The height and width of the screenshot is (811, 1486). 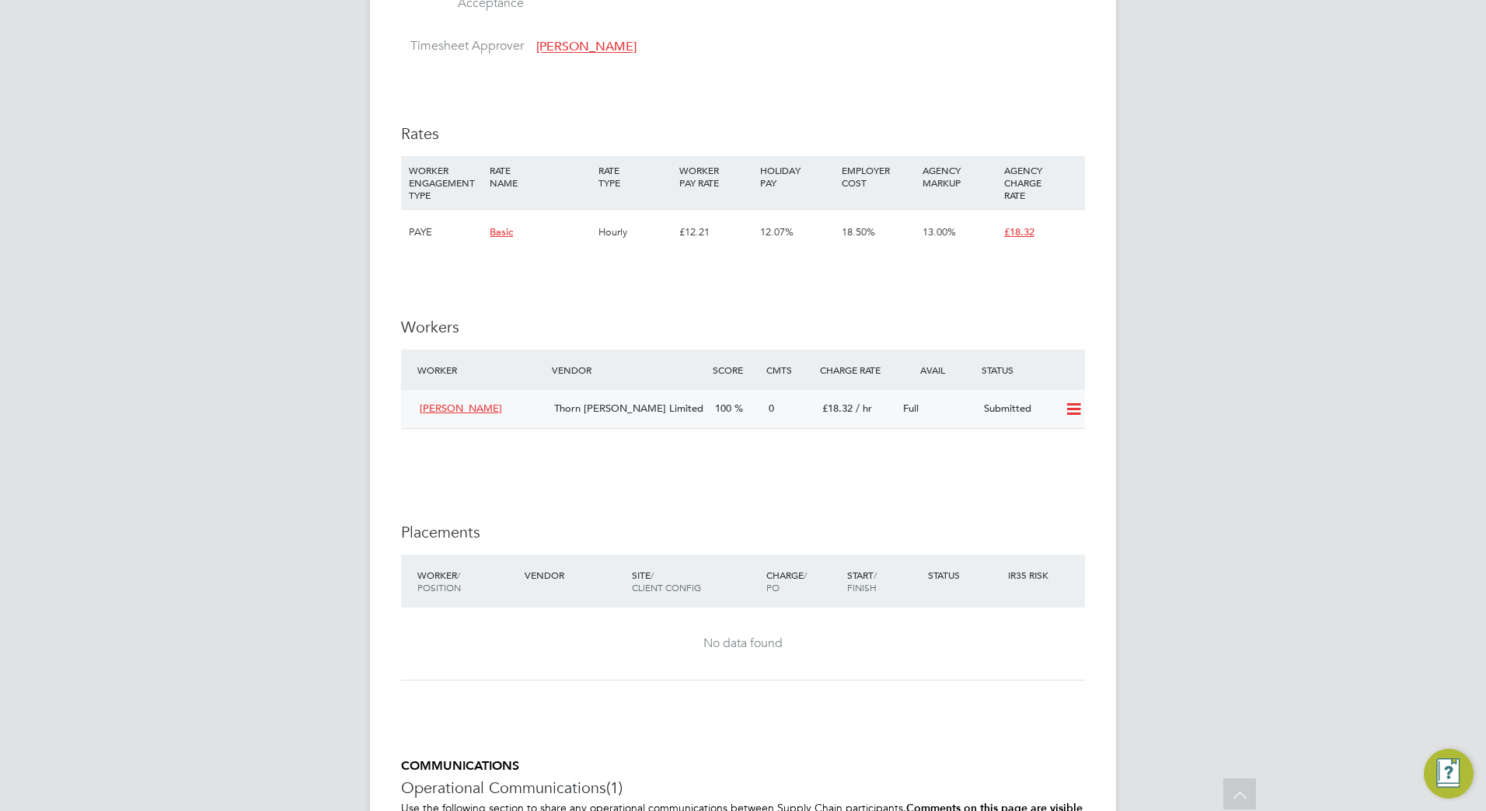 I want to click on span: (1), so click(x=614, y=788).